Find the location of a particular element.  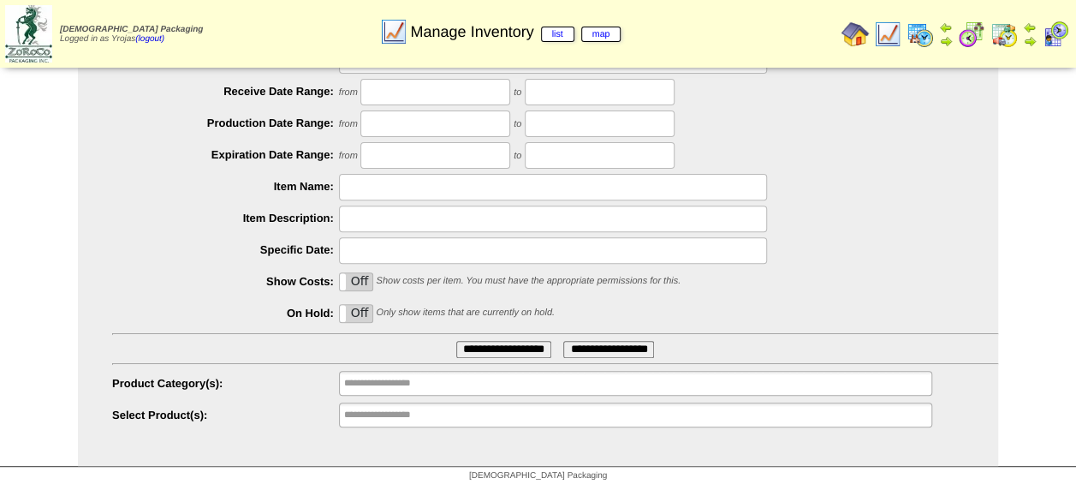

a: list is located at coordinates (557, 34).